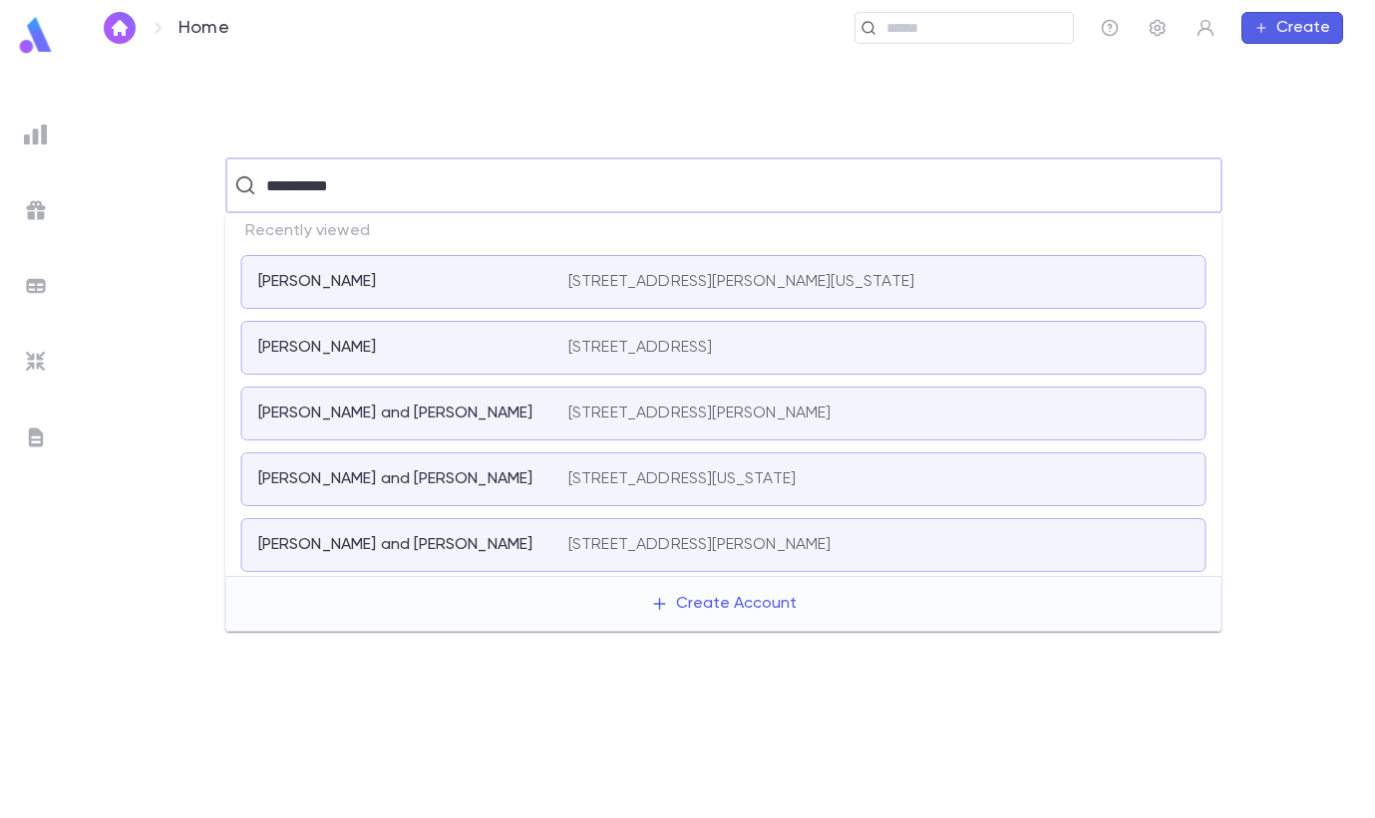  What do you see at coordinates (36, 362) in the screenshot?
I see `img: imports_grey.530a8a0e642e233f2baf0ef88e8c9fcb.svg` at bounding box center [36, 362].